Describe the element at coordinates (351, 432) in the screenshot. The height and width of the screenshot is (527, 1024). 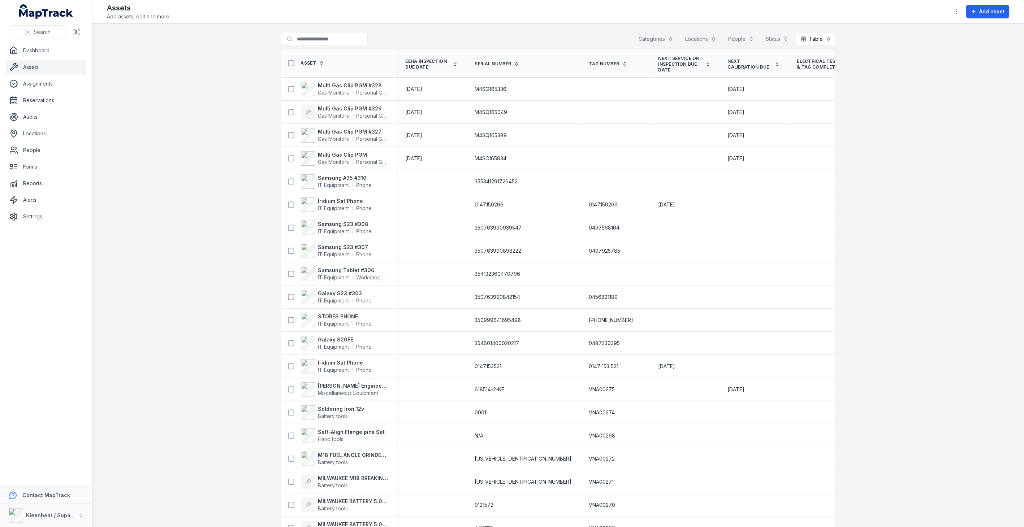
I see `strong: Self-Align Flange pins Set` at that location.